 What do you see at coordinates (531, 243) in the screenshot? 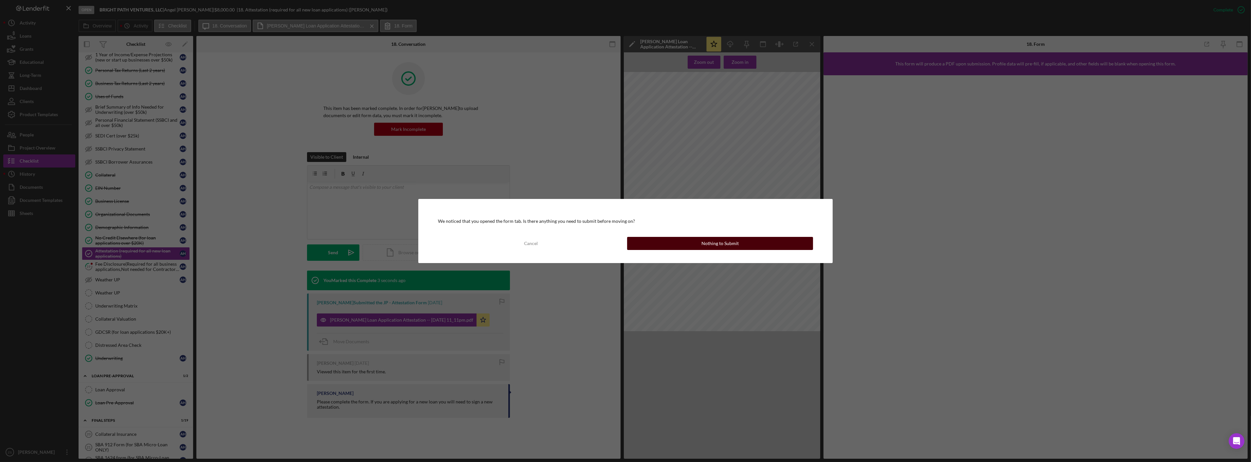
I see `button: Cancel` at bounding box center [531, 243].